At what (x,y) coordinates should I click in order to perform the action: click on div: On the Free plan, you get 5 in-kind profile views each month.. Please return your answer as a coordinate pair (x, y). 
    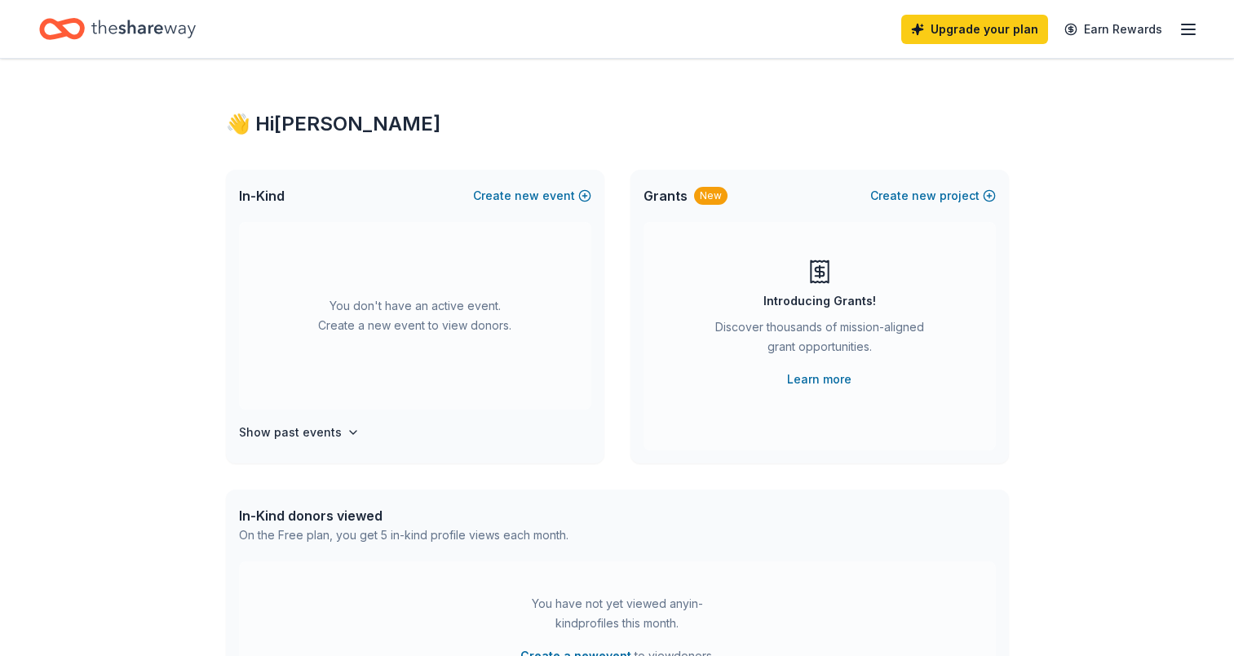
    Looking at the image, I should click on (404, 535).